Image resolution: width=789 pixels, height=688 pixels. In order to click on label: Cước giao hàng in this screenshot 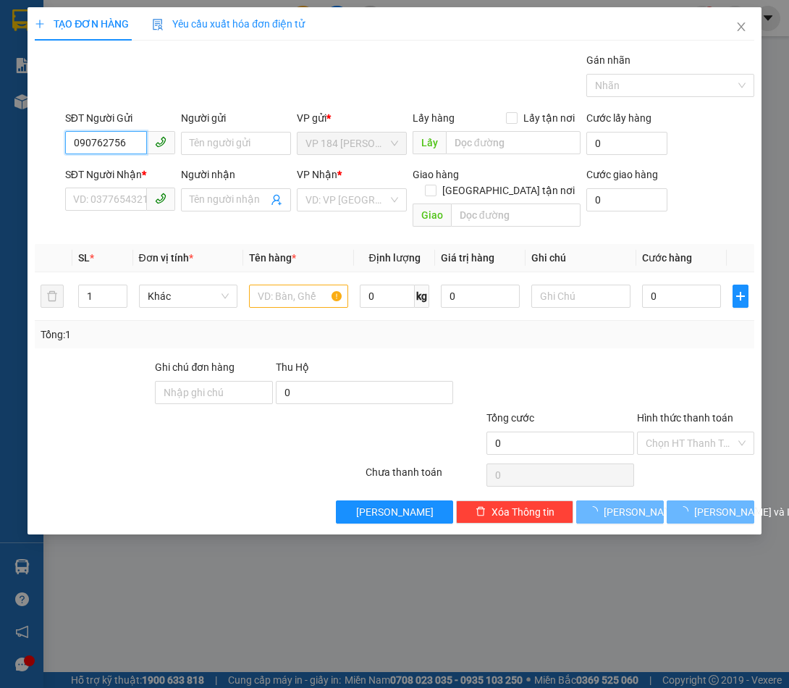, I will do `click(622, 175)`.